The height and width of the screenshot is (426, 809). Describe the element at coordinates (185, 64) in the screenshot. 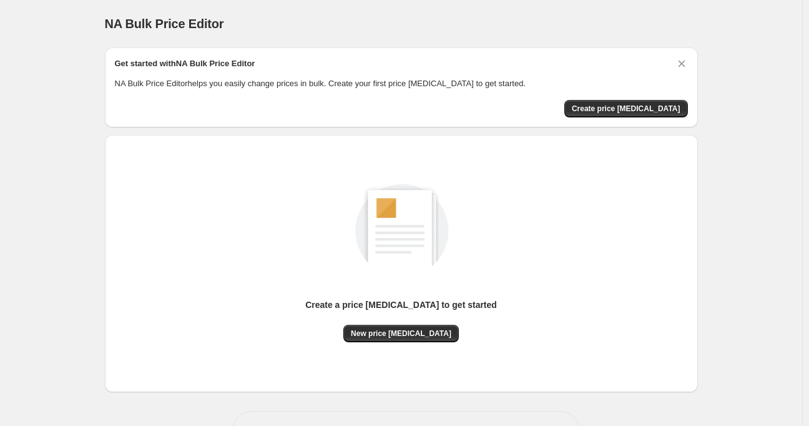

I see `h2: Get started with NA Bulk Price Editor` at that location.